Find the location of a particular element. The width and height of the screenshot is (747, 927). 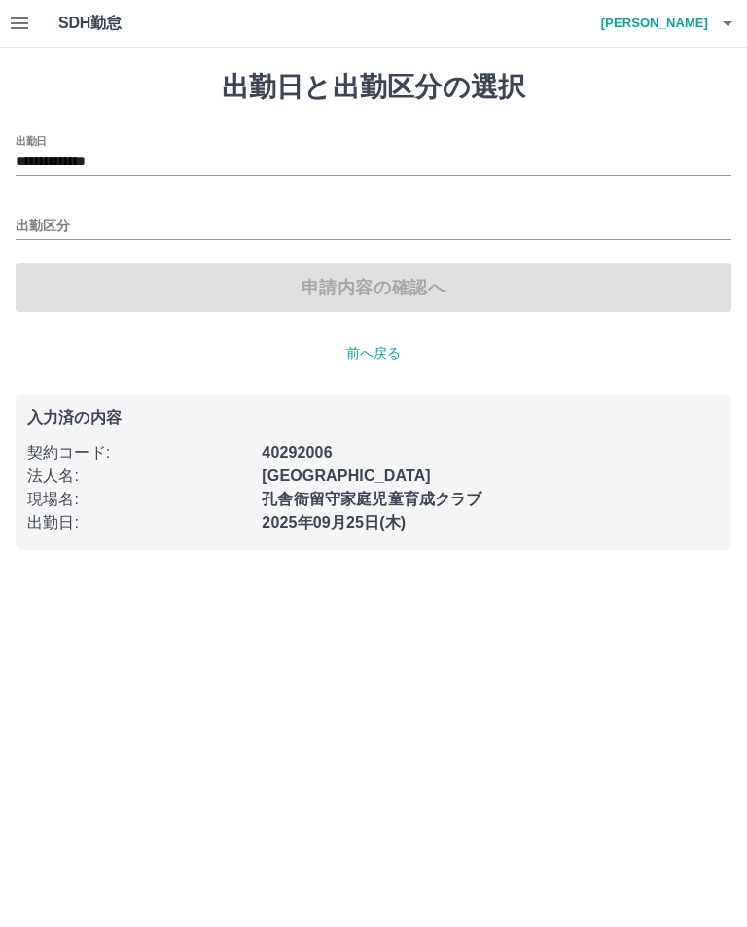

h1: 出勤日と出勤区分の選択 is located at coordinates (373, 87).